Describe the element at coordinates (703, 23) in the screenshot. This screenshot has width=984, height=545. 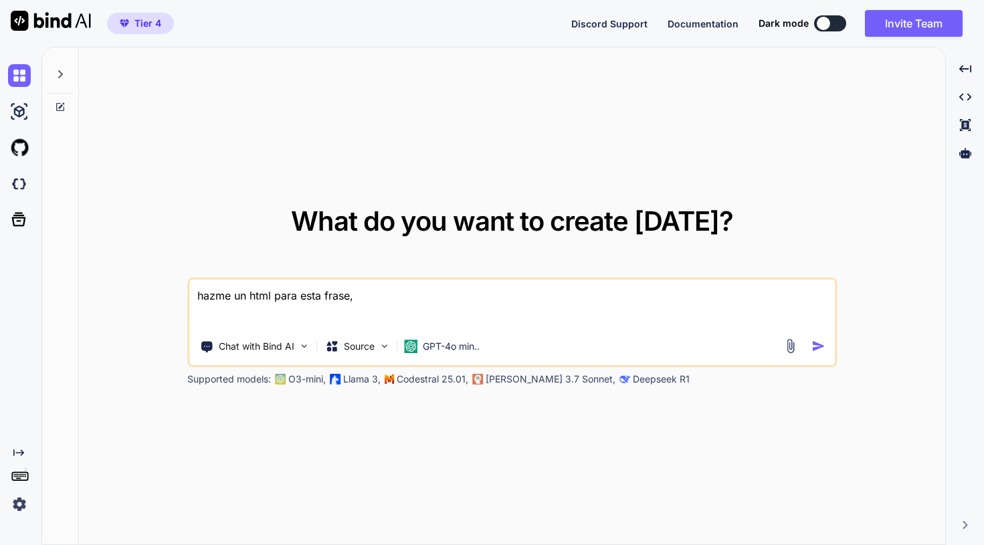
I see `span: Documentation` at that location.